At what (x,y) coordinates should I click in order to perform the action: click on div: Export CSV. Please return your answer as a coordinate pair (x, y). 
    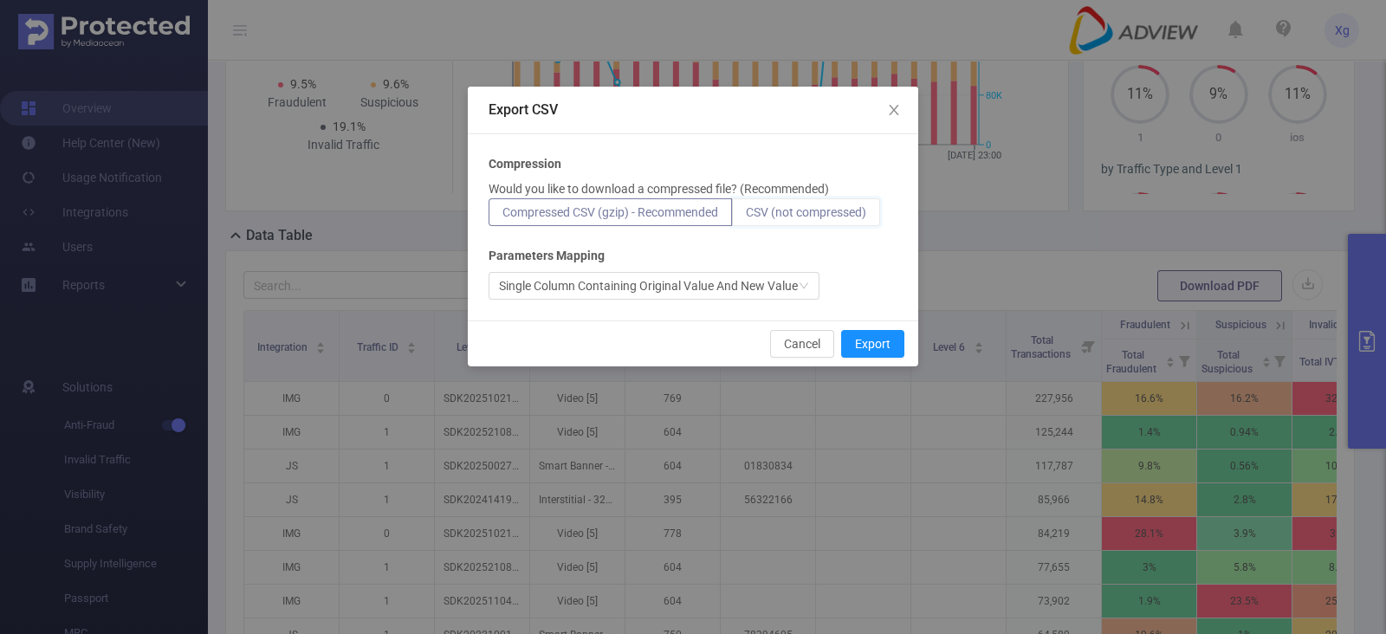
    Looking at the image, I should click on (693, 110).